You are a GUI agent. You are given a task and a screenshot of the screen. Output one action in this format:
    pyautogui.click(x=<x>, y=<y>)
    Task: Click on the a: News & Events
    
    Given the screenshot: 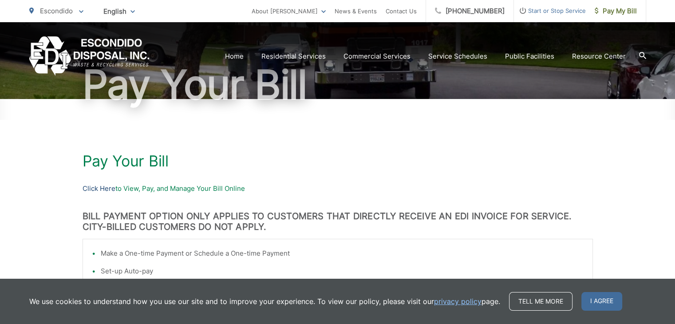 What is the action you would take?
    pyautogui.click(x=355, y=11)
    